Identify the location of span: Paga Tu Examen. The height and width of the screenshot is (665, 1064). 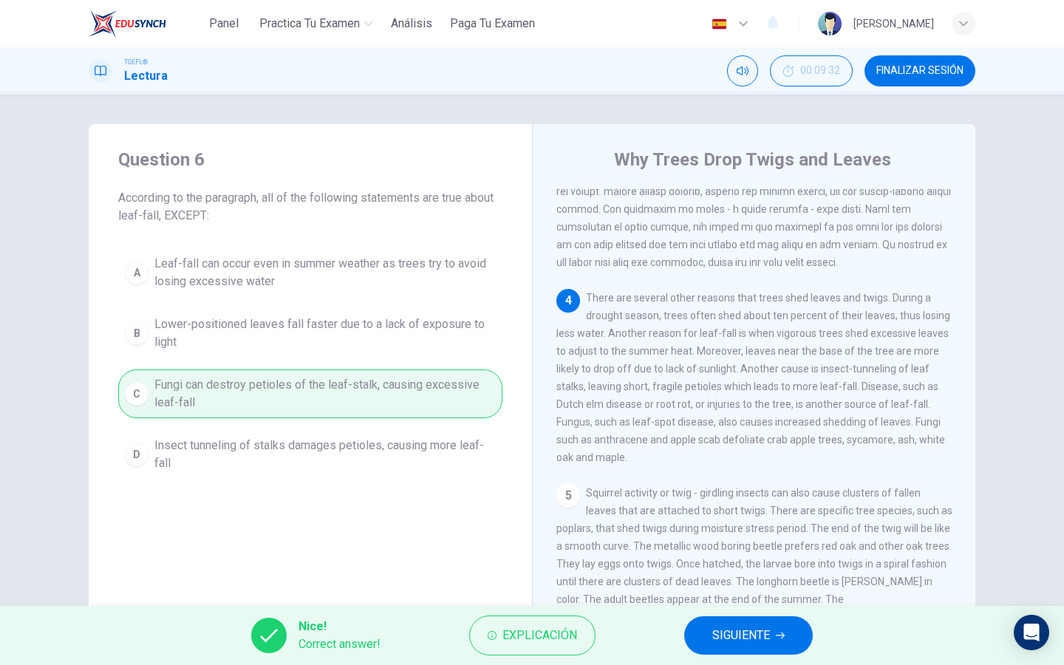
(492, 24).